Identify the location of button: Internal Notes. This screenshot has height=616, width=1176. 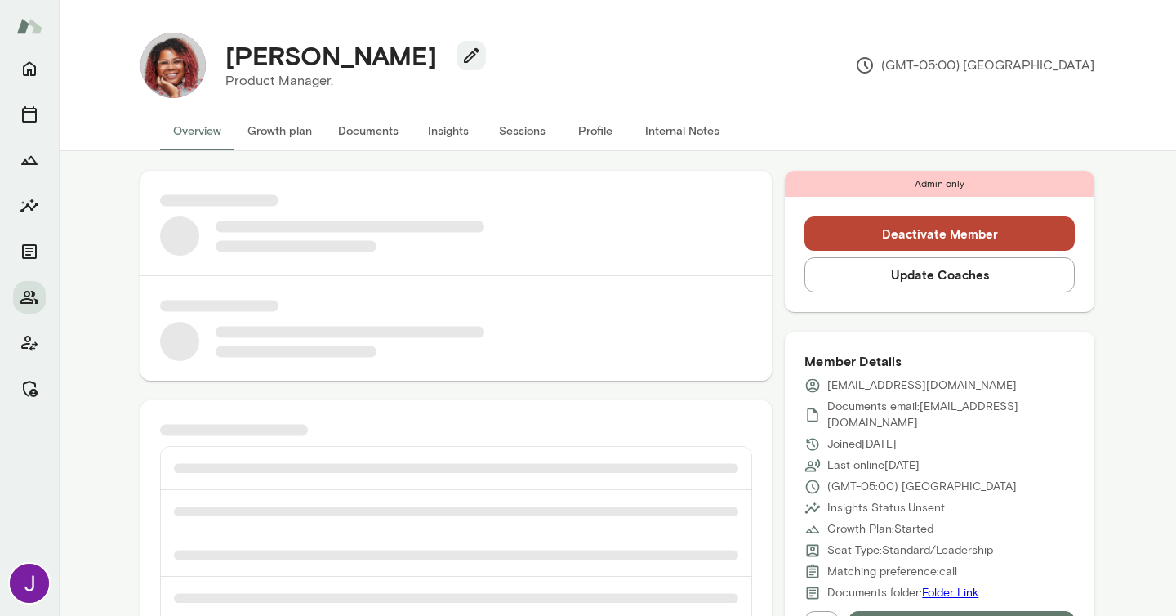
(682, 131).